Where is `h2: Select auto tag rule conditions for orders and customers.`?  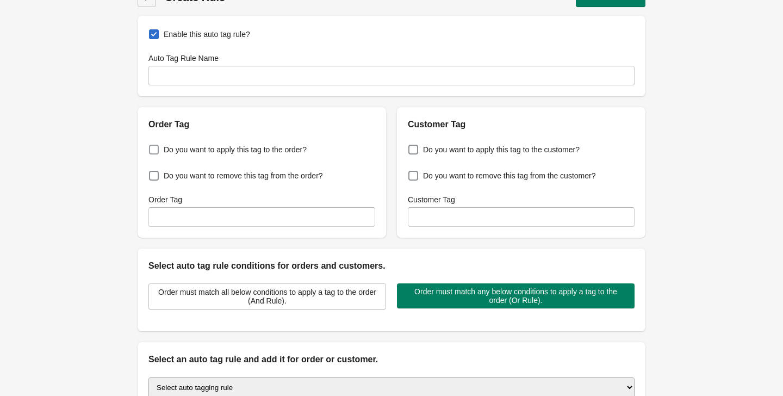 h2: Select auto tag rule conditions for orders and customers. is located at coordinates (391, 266).